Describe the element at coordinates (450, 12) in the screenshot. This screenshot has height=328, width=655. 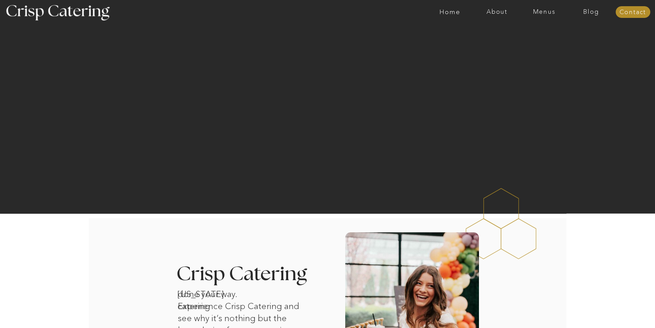
I see `nav: Home` at that location.